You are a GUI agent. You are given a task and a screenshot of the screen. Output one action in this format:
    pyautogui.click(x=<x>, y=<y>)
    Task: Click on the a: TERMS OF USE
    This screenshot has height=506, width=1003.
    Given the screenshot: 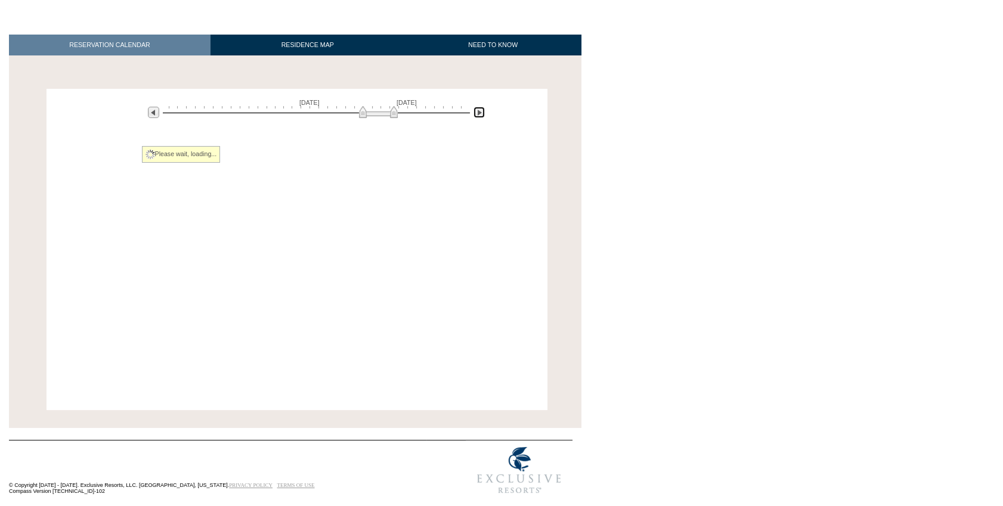 What is the action you would take?
    pyautogui.click(x=296, y=485)
    